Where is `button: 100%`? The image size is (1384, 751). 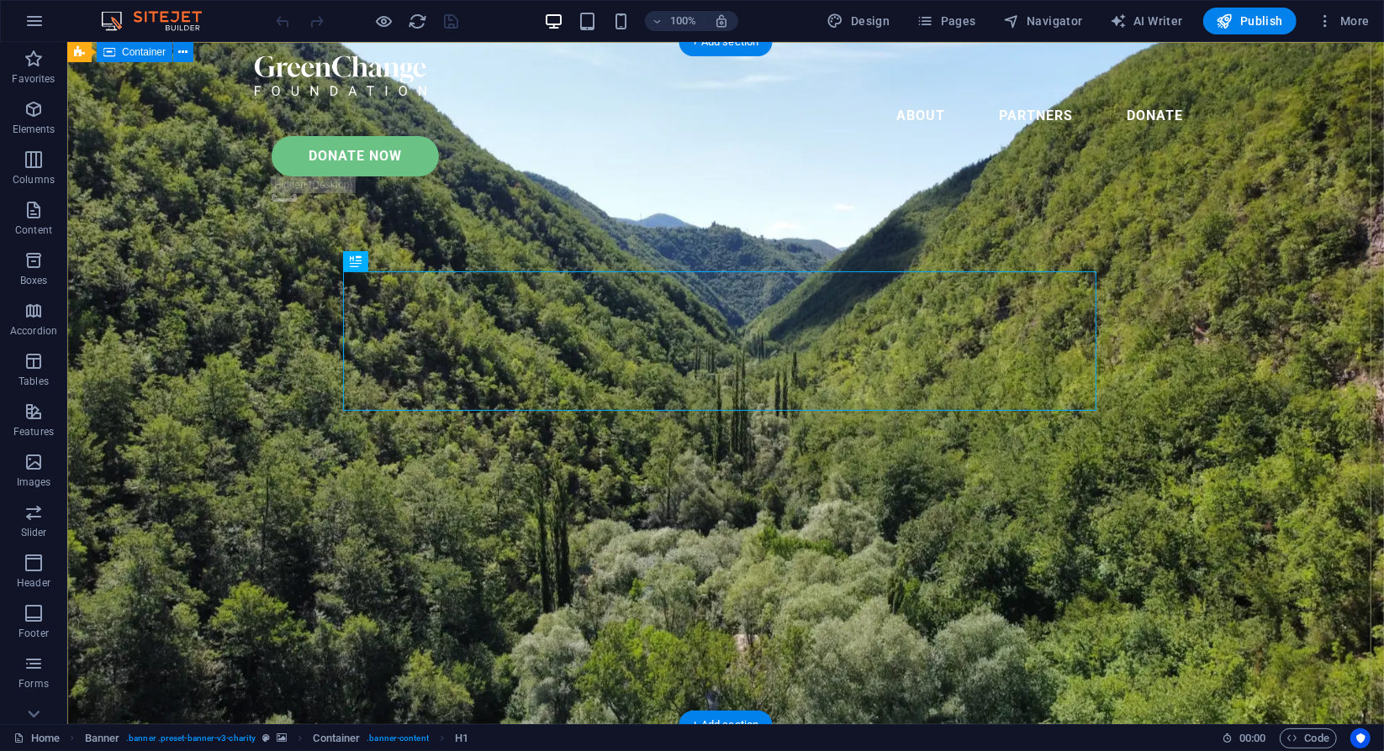 button: 100% is located at coordinates (674, 21).